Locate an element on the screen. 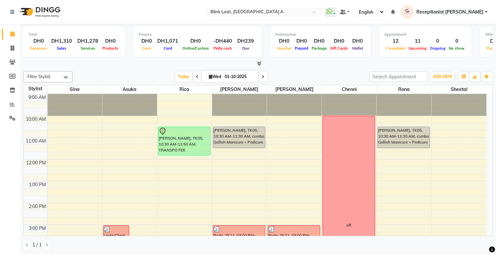  span: Wed is located at coordinates (215, 76).